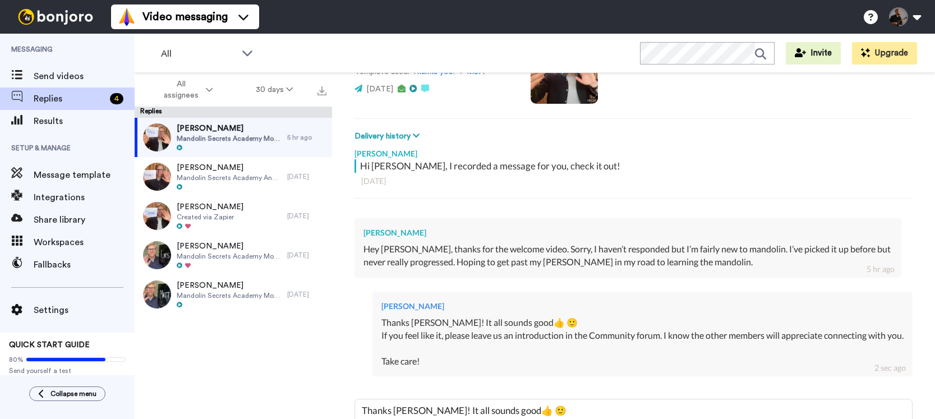  What do you see at coordinates (210, 217) in the screenshot?
I see `span: Created via Zapier` at bounding box center [210, 217].